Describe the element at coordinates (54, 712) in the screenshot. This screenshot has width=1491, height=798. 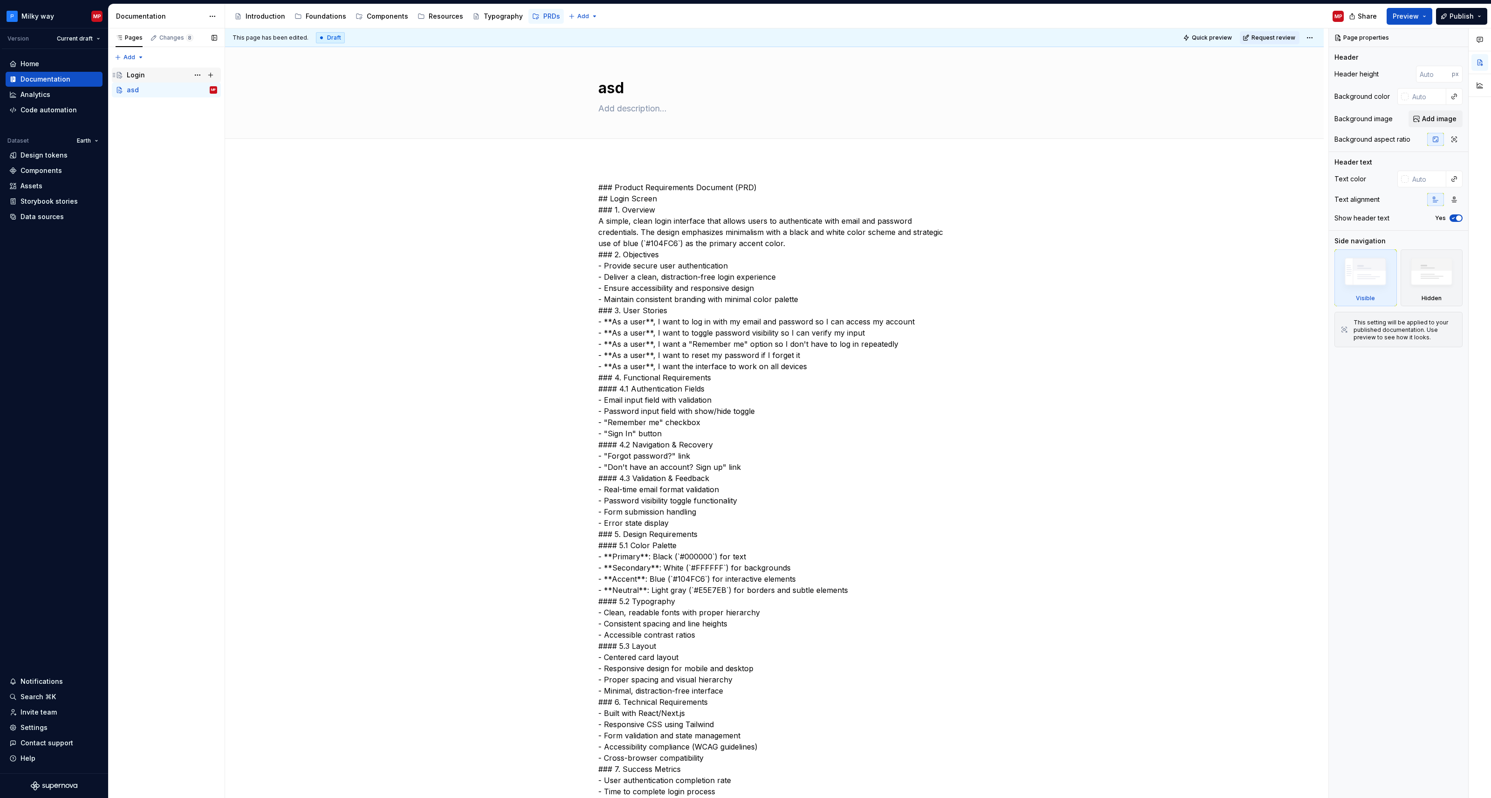
I see `a: Invite team` at that location.